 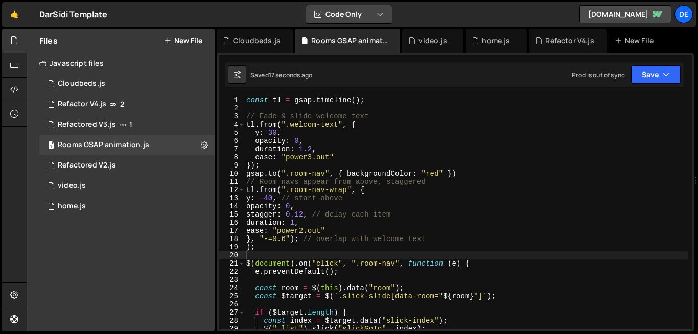 I want to click on div: Saved, so click(x=281, y=75).